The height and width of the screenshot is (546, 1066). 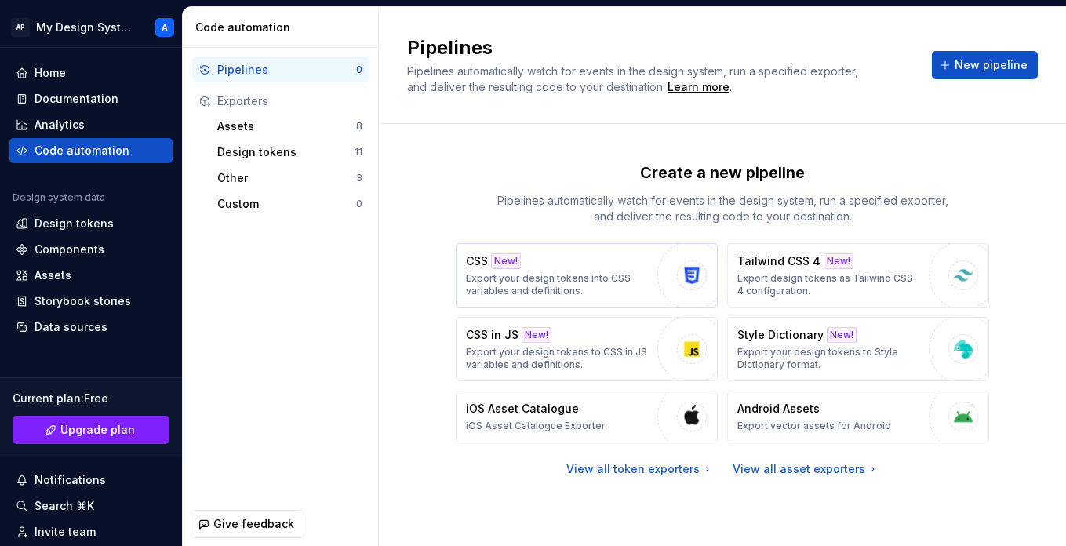 I want to click on div: Data sources, so click(x=71, y=327).